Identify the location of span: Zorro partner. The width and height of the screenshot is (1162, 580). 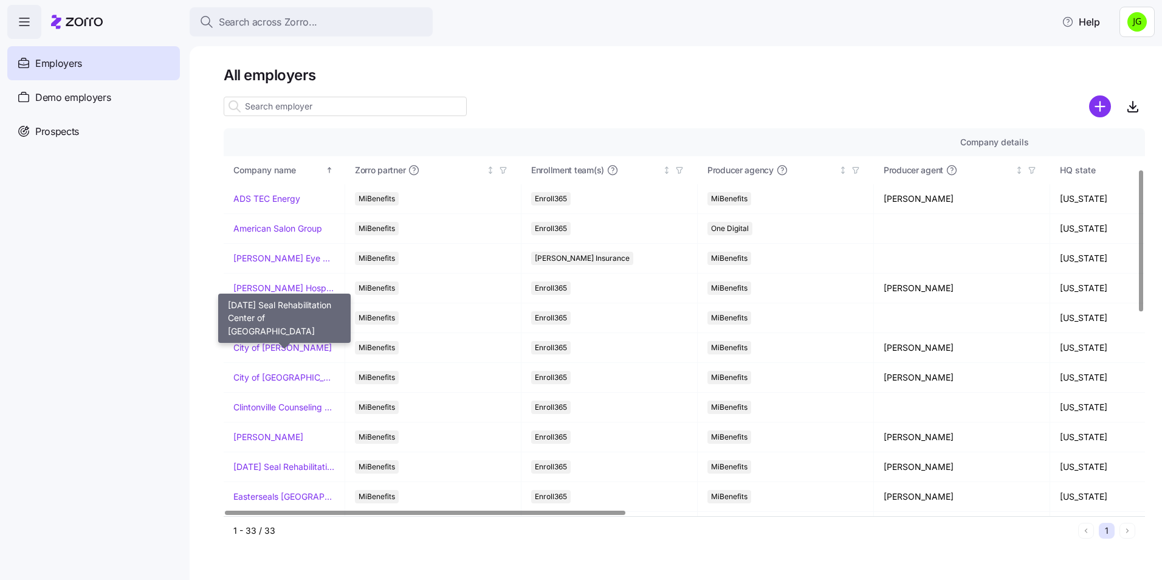
(380, 170).